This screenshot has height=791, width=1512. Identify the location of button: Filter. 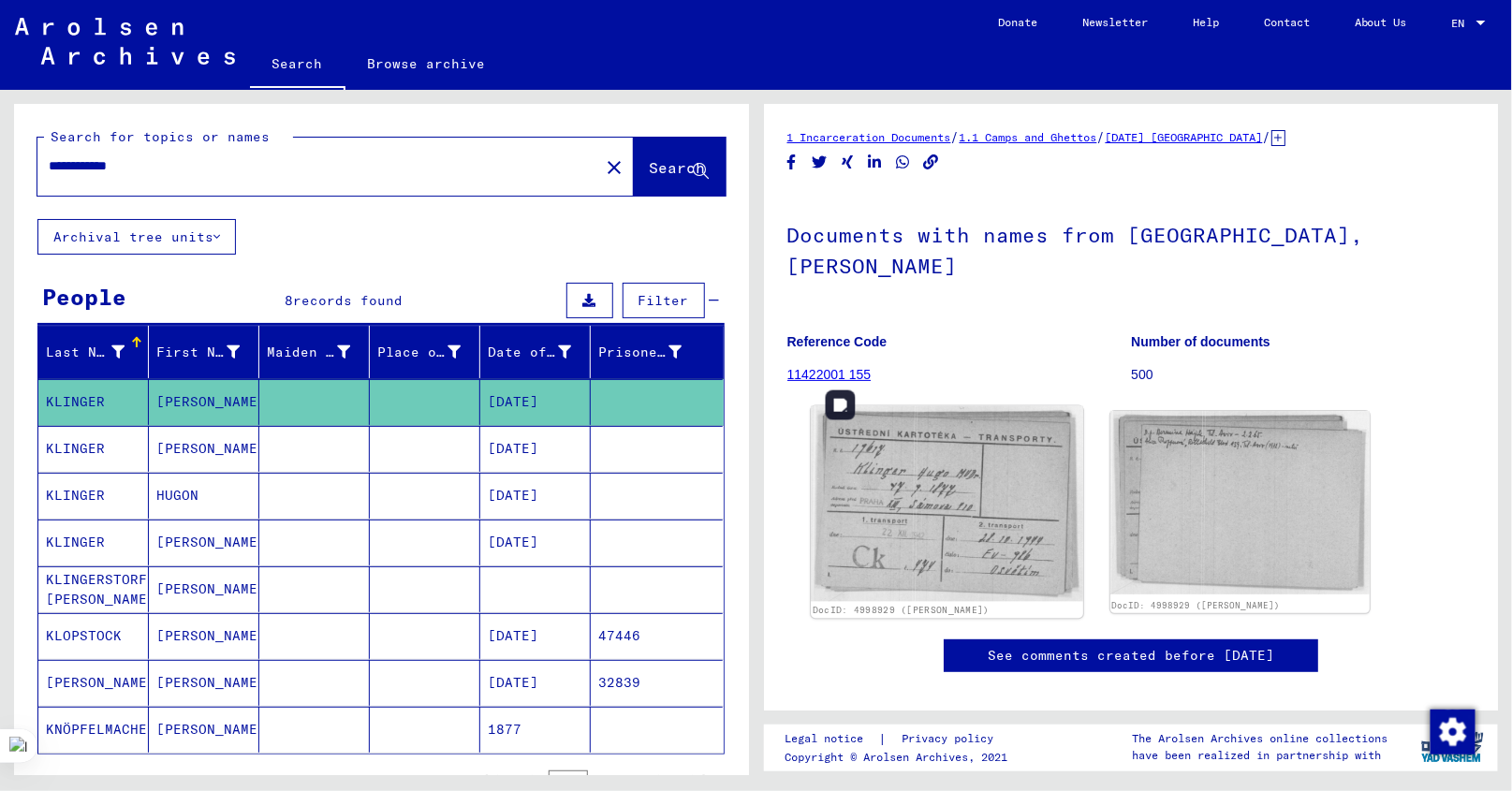
(664, 301).